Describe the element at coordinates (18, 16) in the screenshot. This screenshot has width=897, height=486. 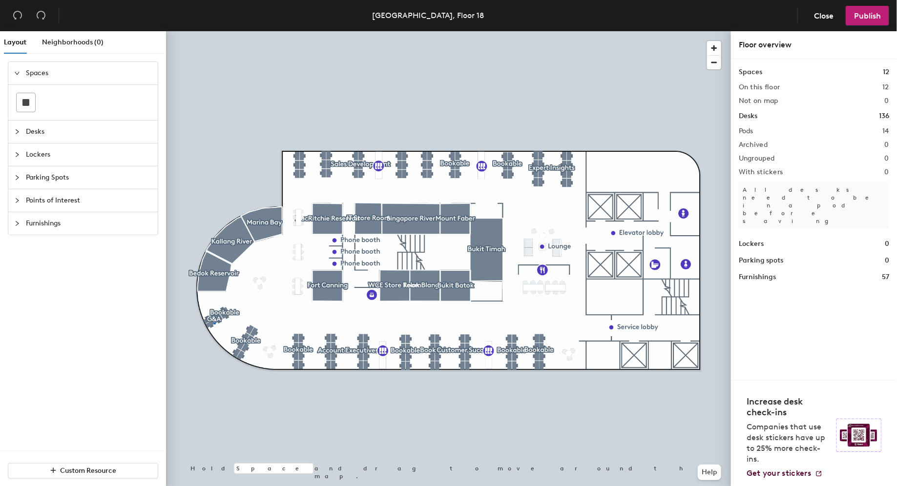
I see `button: Undo (⌘ + Z)` at that location.